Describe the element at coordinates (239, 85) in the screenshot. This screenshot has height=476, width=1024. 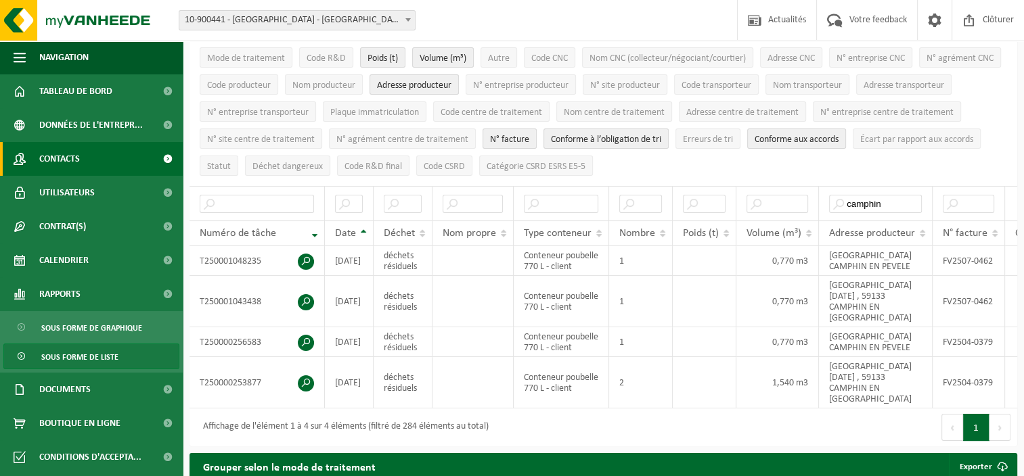
I see `button: Code producteurCode producteur: Activate to sort` at that location.